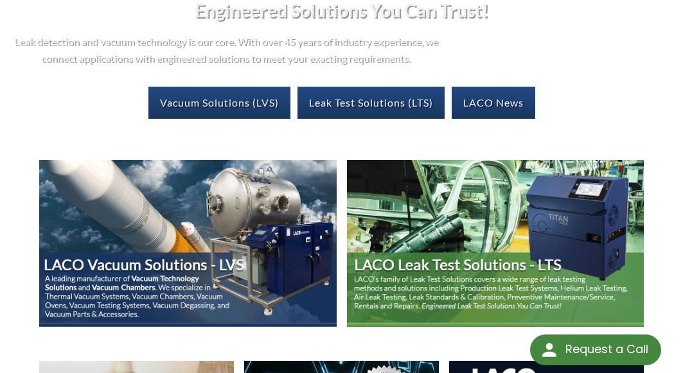 The image size is (683, 373). What do you see at coordinates (219, 103) in the screenshot?
I see `a: Vacuum Solutions (LVS)` at bounding box center [219, 103].